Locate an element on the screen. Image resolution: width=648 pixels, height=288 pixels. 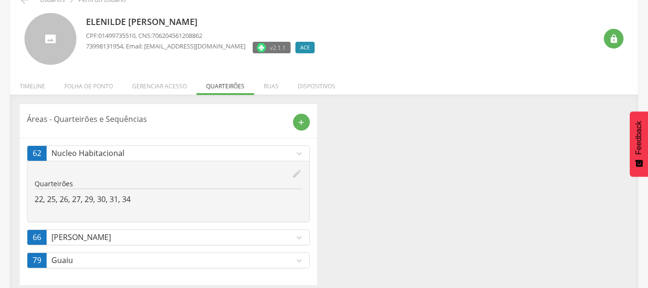
li: Ruas is located at coordinates (271, 84).